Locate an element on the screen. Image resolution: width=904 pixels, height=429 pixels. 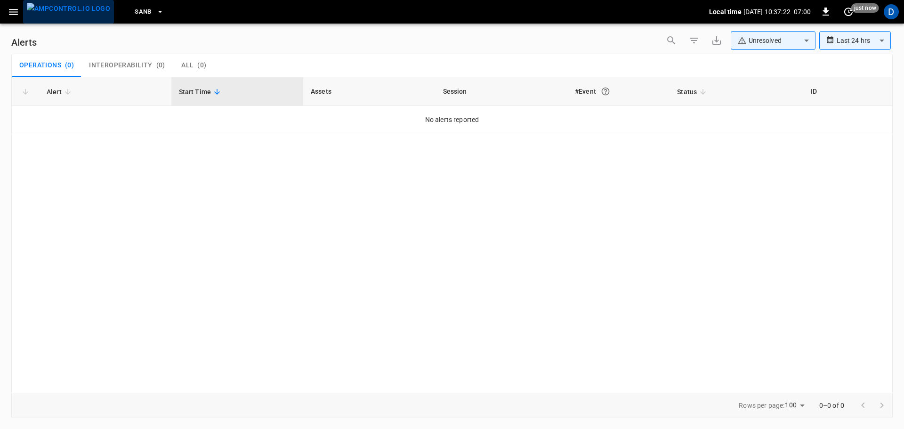
div: Last 24 hrs is located at coordinates (863, 40).